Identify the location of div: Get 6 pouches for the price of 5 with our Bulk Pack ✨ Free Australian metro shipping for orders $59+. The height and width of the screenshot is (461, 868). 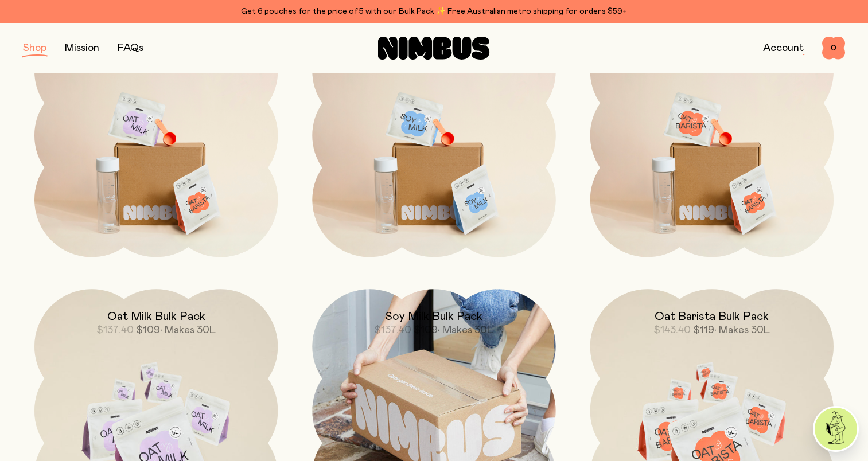
(433, 11).